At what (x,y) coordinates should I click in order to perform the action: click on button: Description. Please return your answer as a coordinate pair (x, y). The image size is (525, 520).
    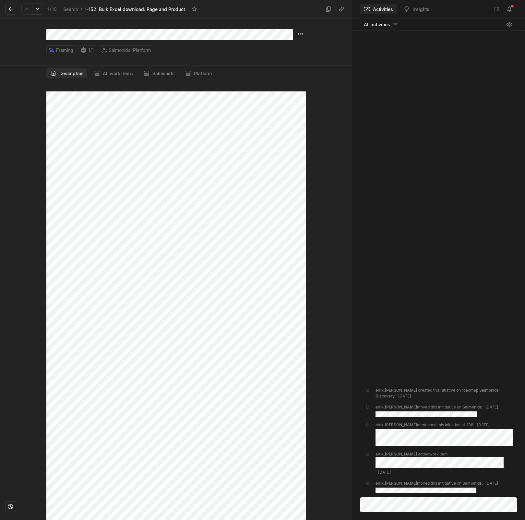
    Looking at the image, I should click on (67, 73).